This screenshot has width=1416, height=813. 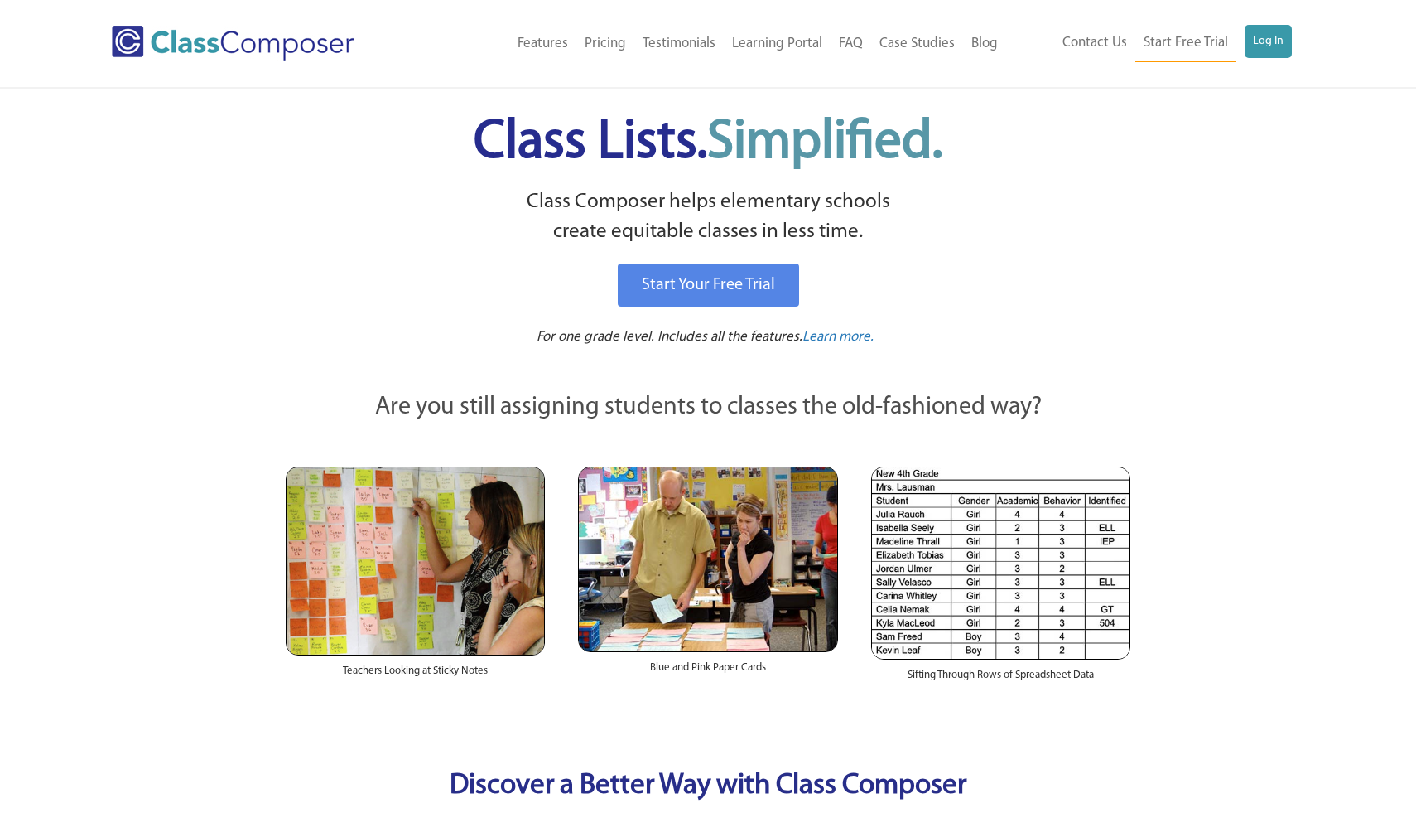 I want to click on div: Teachers Looking at Sticky Notes, so click(x=415, y=675).